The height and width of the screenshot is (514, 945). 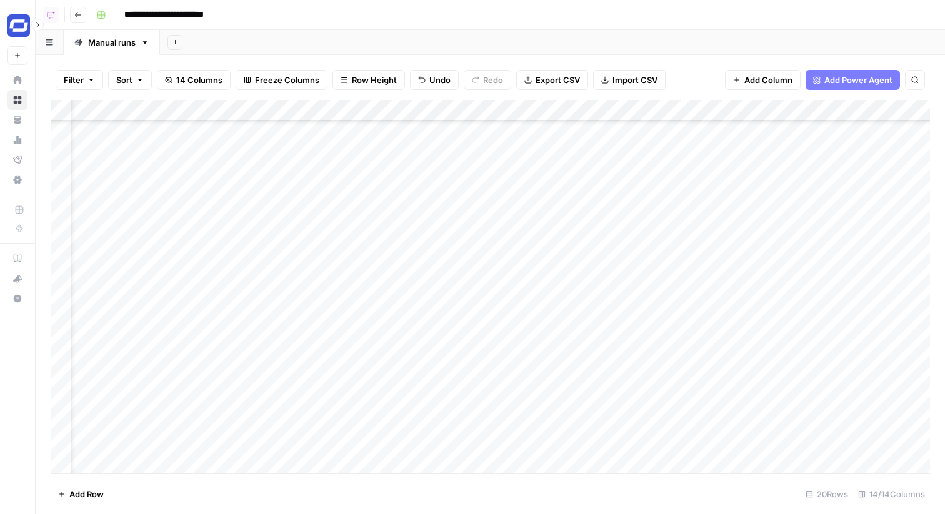 I want to click on button: Add Power Agent, so click(x=852, y=80).